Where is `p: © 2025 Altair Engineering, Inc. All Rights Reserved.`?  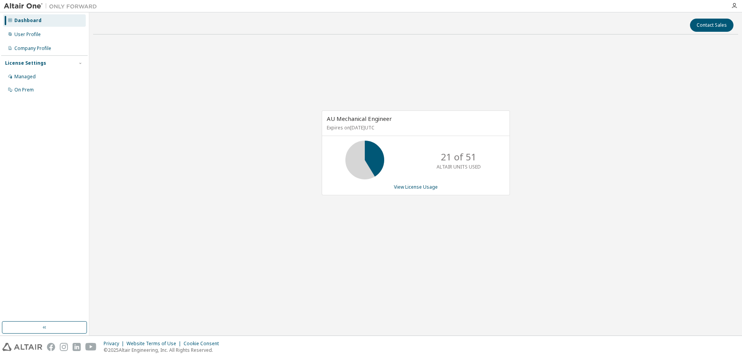
p: © 2025 Altair Engineering, Inc. All Rights Reserved. is located at coordinates (163, 350).